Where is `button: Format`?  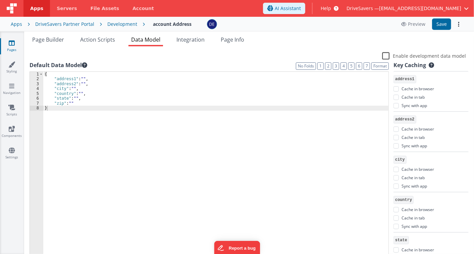 button: Format is located at coordinates (380, 66).